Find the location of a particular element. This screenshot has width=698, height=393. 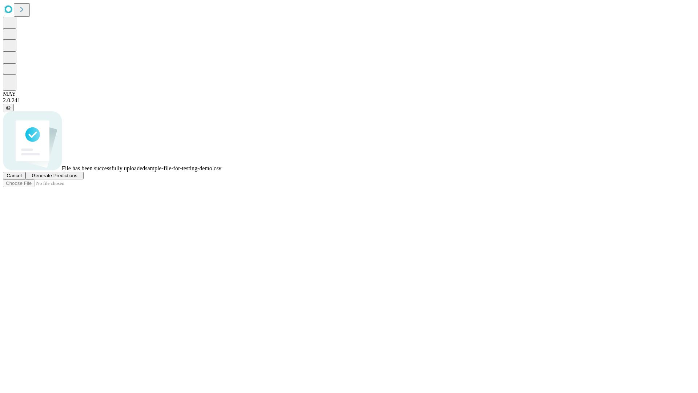

span: File has been successfully uploaded is located at coordinates (103, 168).